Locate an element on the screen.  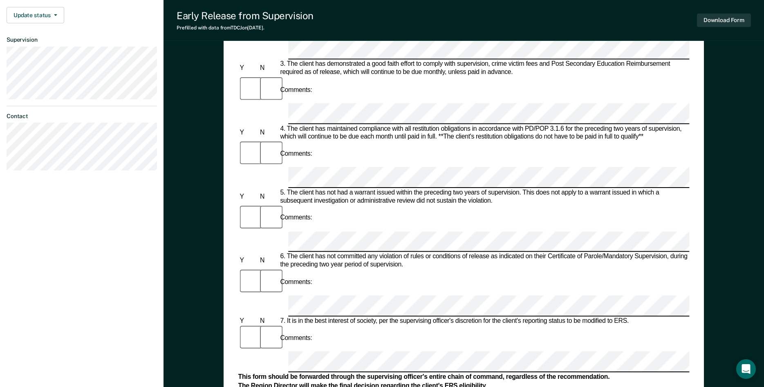
button: Download Form is located at coordinates (724, 20).